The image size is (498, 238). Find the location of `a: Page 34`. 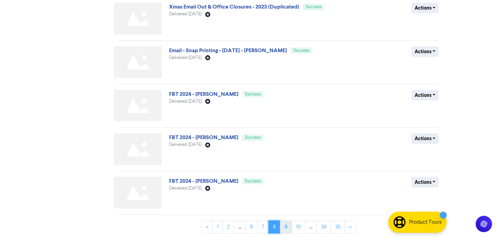

a: Page 34 is located at coordinates (324, 228).